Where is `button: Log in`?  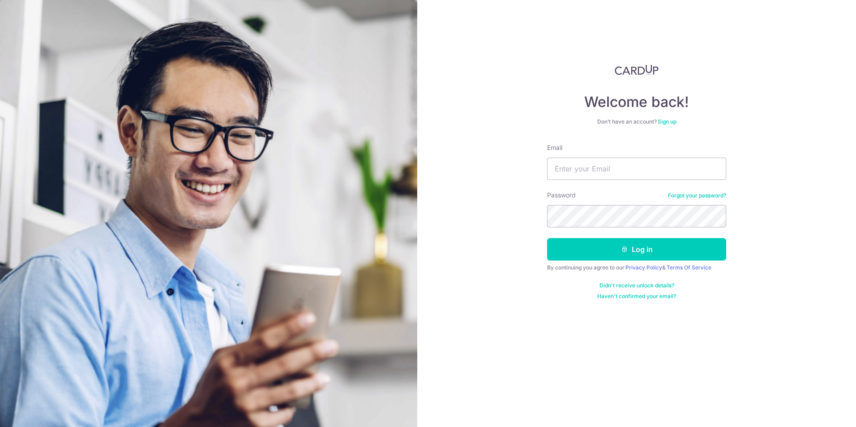 button: Log in is located at coordinates (637, 249).